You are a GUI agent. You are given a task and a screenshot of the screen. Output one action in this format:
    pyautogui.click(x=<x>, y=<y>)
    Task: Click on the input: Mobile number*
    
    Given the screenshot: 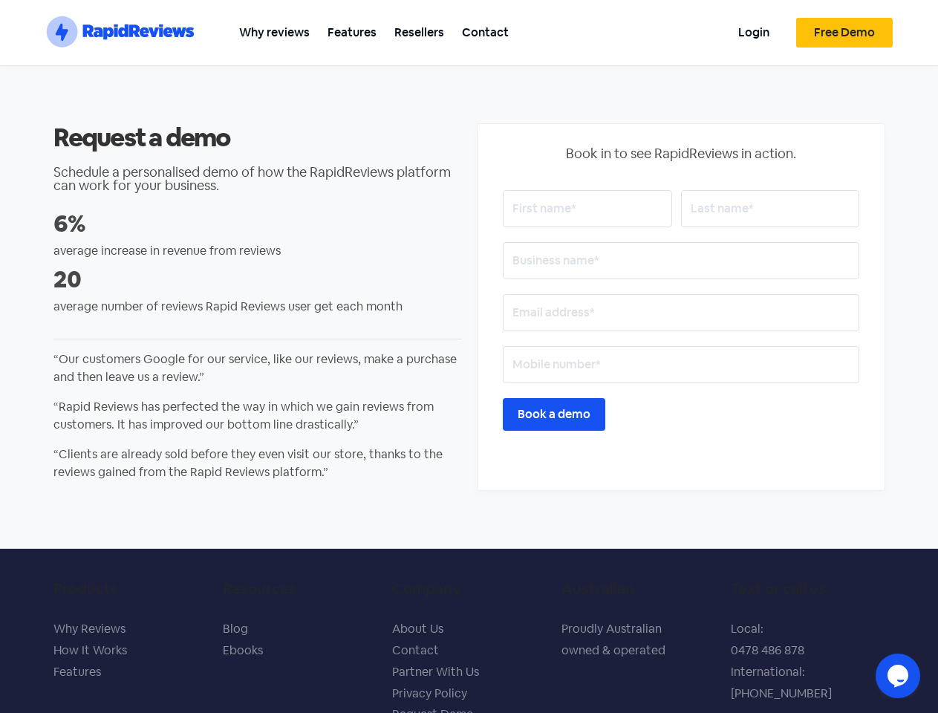 What is the action you would take?
    pyautogui.click(x=681, y=365)
    